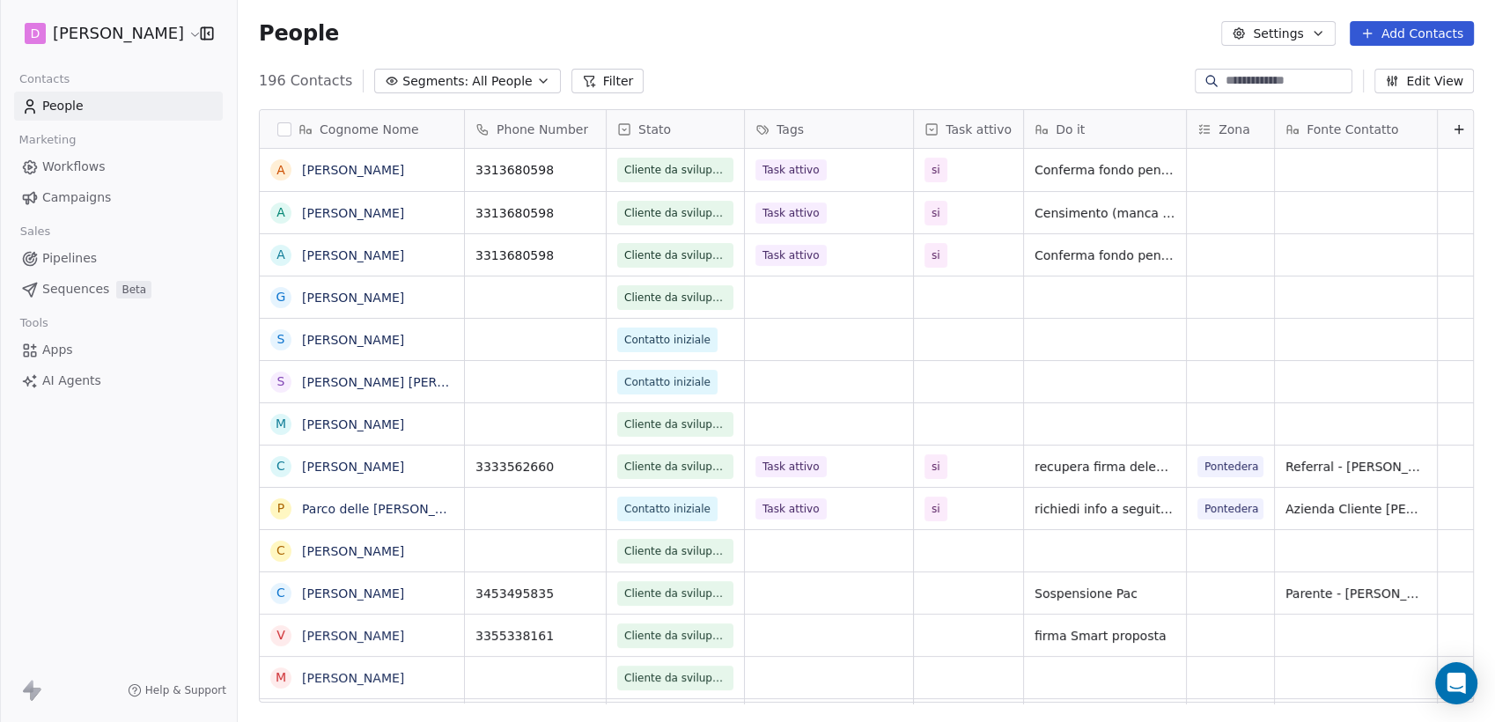  Describe the element at coordinates (654, 129) in the screenshot. I see `span: Stato` at that location.